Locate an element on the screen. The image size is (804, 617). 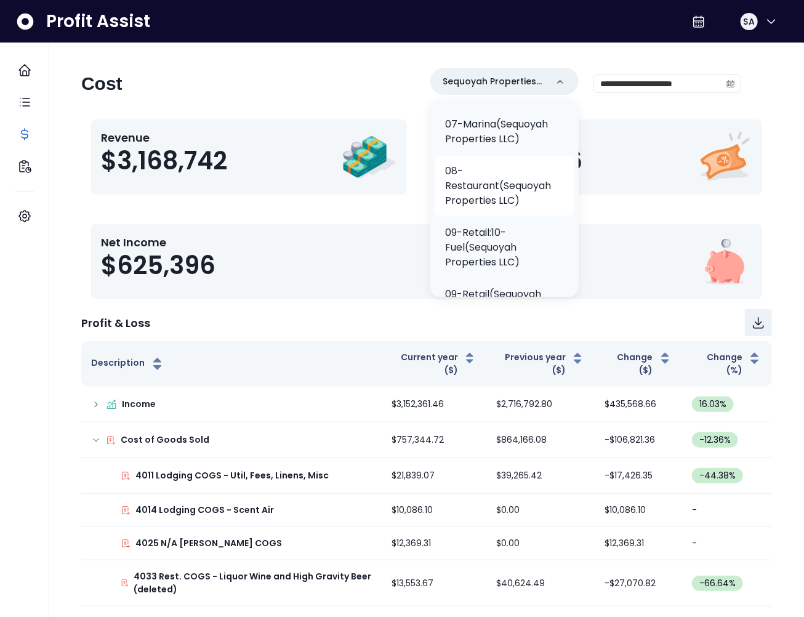
span: $625,396 is located at coordinates (158, 265).